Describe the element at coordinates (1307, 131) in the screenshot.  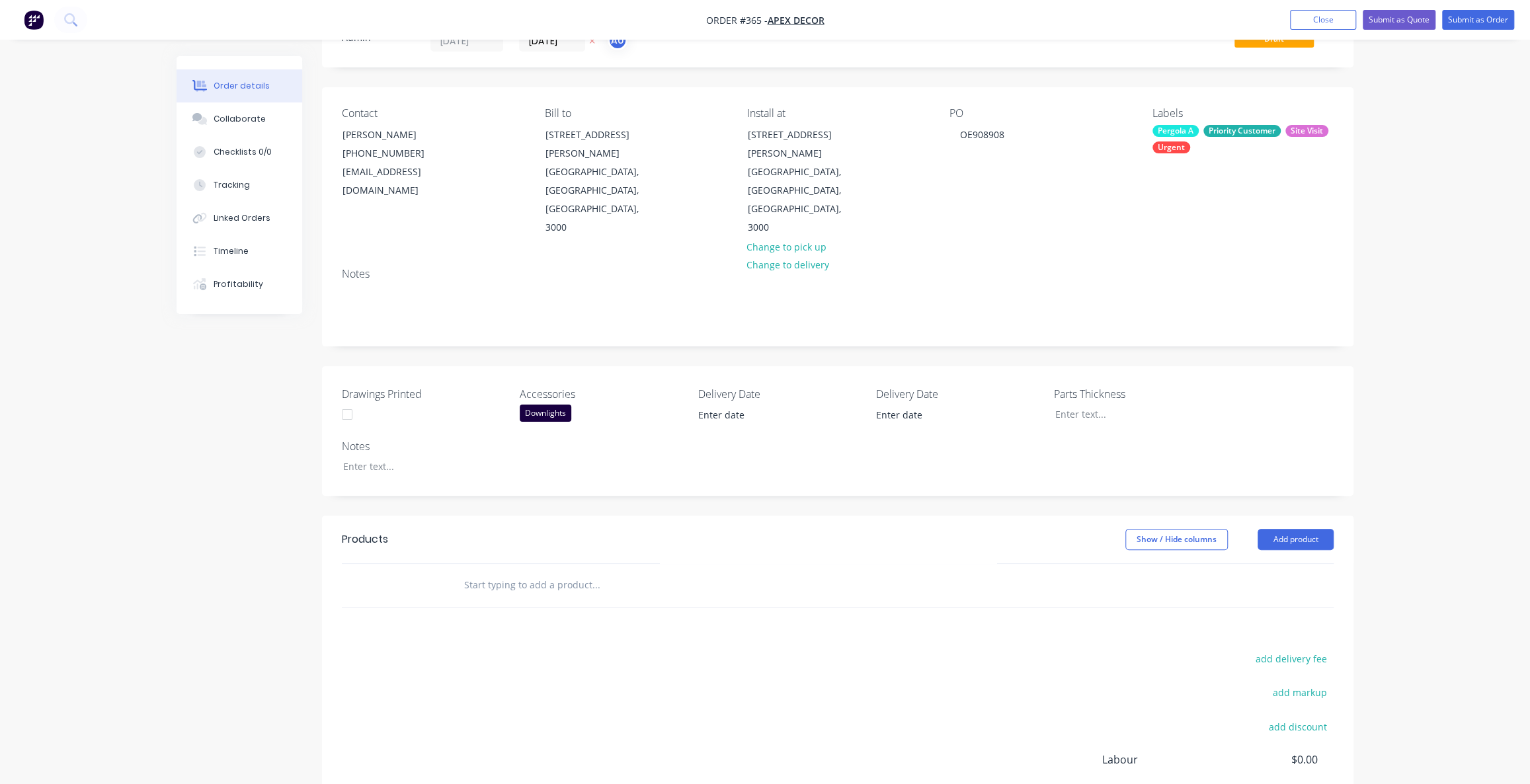
I see `div: Site Visit` at that location.